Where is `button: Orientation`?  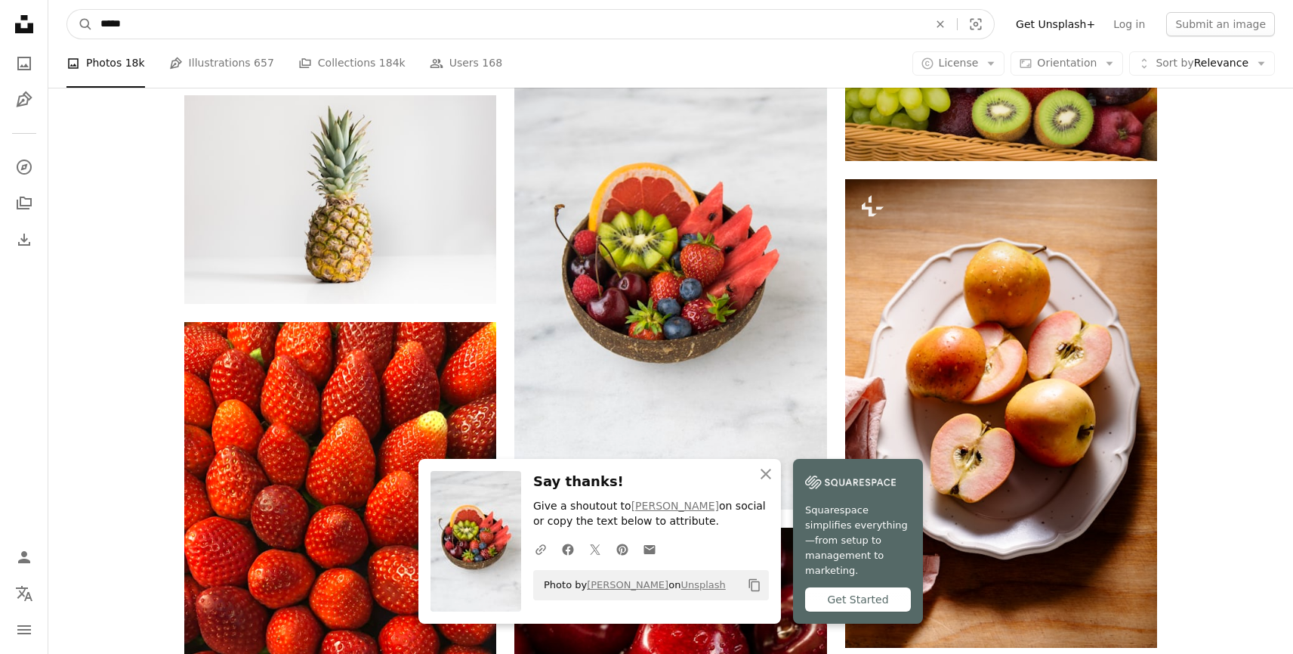
button: Orientation is located at coordinates (1067, 63).